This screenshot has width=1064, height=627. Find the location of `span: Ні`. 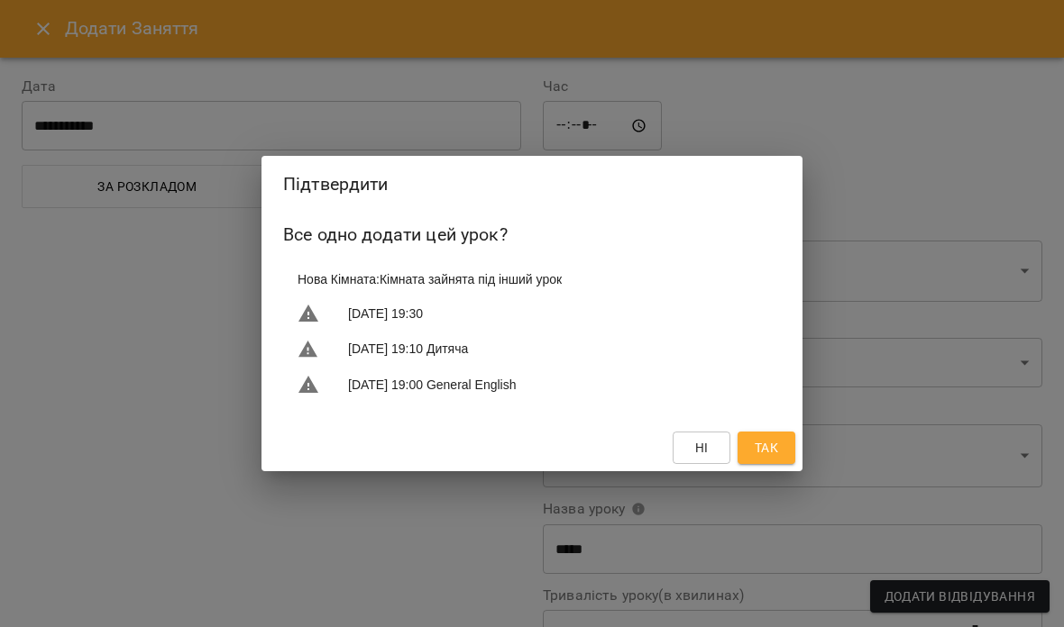

span: Ні is located at coordinates (701, 448).